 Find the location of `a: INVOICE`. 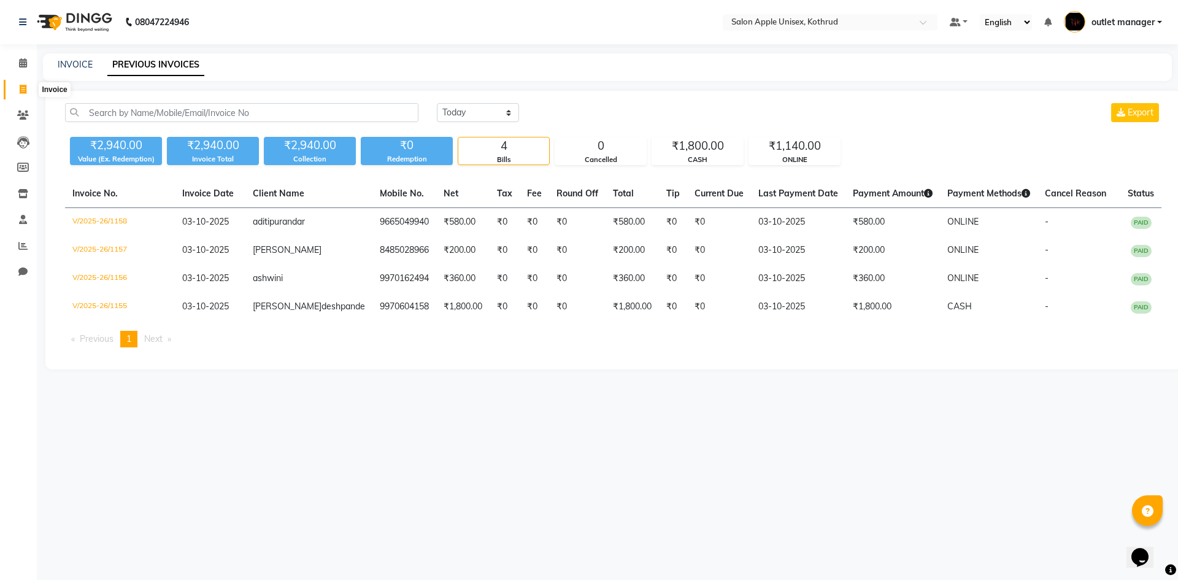

a: INVOICE is located at coordinates (75, 64).